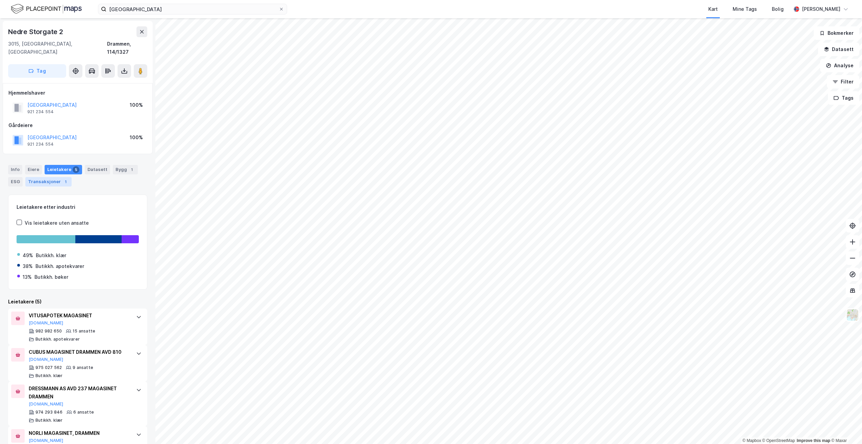 Image resolution: width=862 pixels, height=444 pixels. What do you see at coordinates (779, 441) in the screenshot?
I see `a: OpenStreetMap` at bounding box center [779, 441].